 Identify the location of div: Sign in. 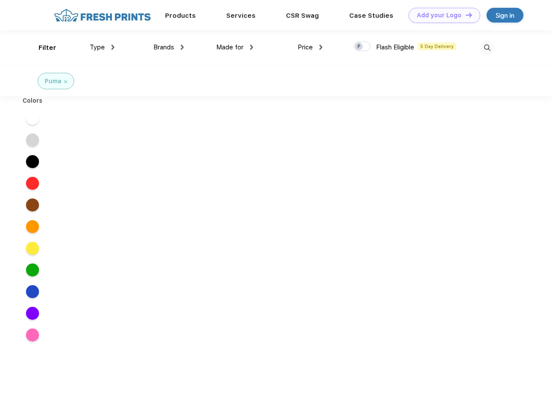
(504, 15).